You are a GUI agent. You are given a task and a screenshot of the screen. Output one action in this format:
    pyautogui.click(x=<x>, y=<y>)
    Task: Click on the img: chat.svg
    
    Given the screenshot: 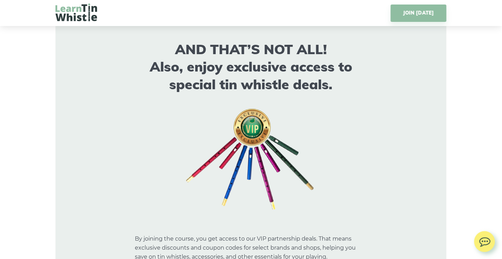 What is the action you would take?
    pyautogui.click(x=484, y=239)
    